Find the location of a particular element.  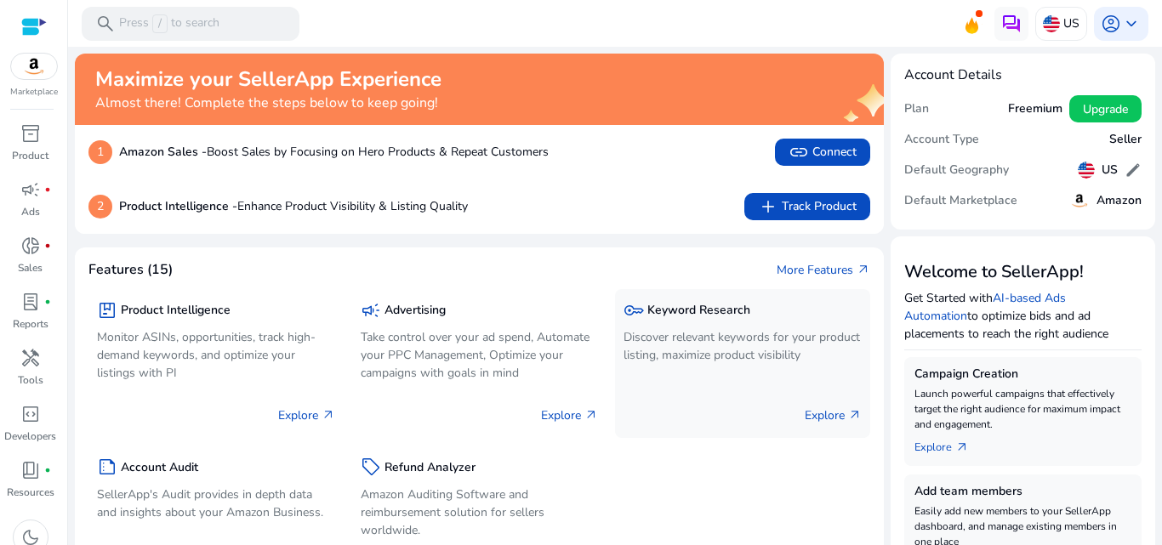

h5: Default Marketplace is located at coordinates (961, 201).